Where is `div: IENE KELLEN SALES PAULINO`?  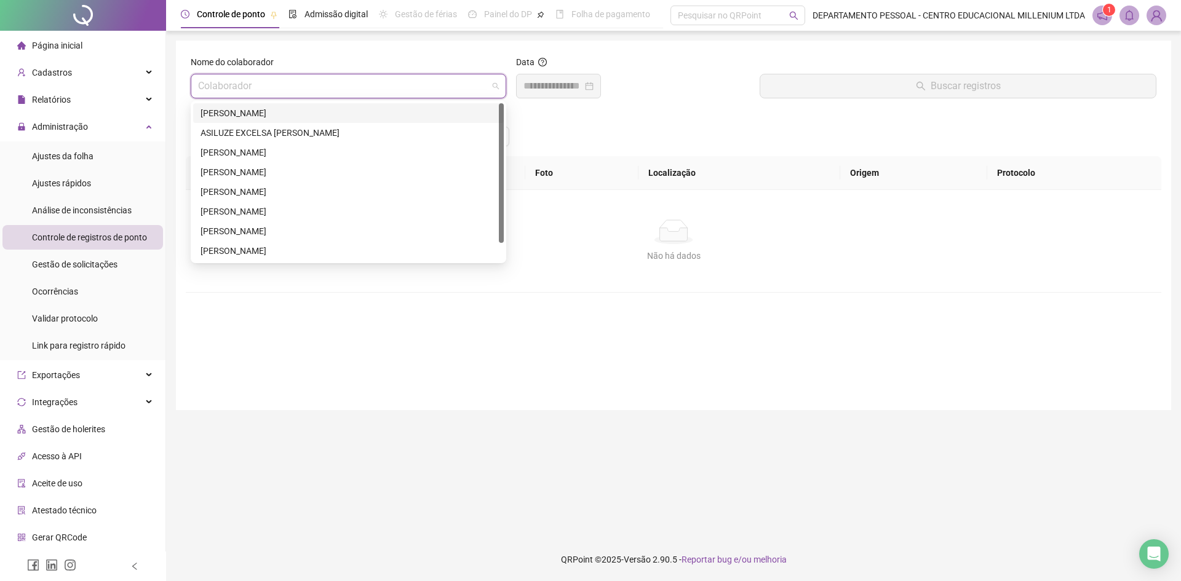
div: IENE KELLEN SALES PAULINO is located at coordinates (348, 192).